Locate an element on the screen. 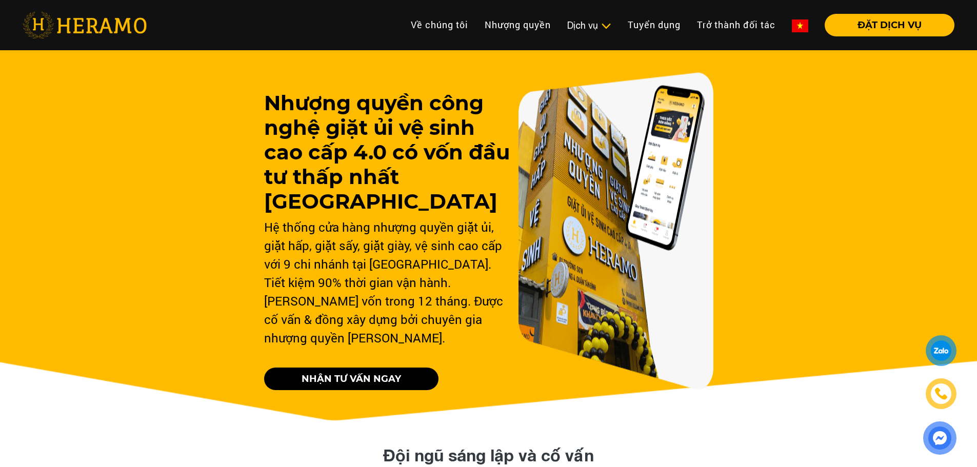 The height and width of the screenshot is (467, 977). img: vn-flag.png is located at coordinates (800, 26).